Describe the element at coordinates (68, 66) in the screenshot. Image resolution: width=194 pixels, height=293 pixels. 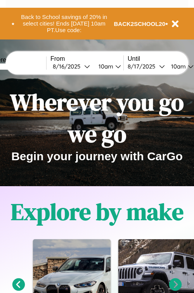
I see `div: 8 / 16 / 2025` at that location.